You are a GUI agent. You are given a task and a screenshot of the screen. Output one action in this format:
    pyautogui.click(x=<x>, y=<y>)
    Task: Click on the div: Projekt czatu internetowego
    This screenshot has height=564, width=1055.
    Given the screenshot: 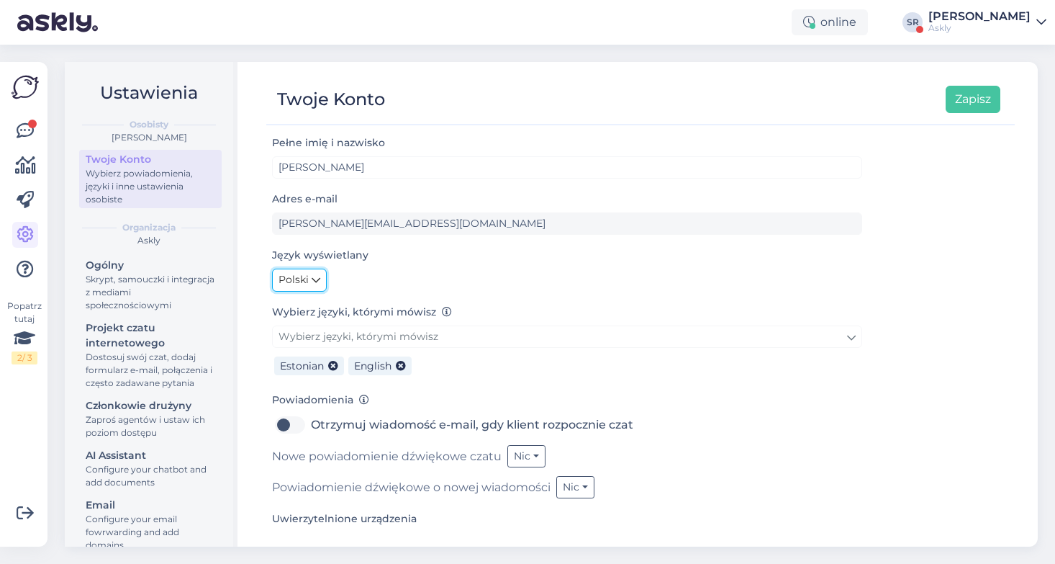 What is the action you would take?
    pyautogui.click(x=150, y=335)
    